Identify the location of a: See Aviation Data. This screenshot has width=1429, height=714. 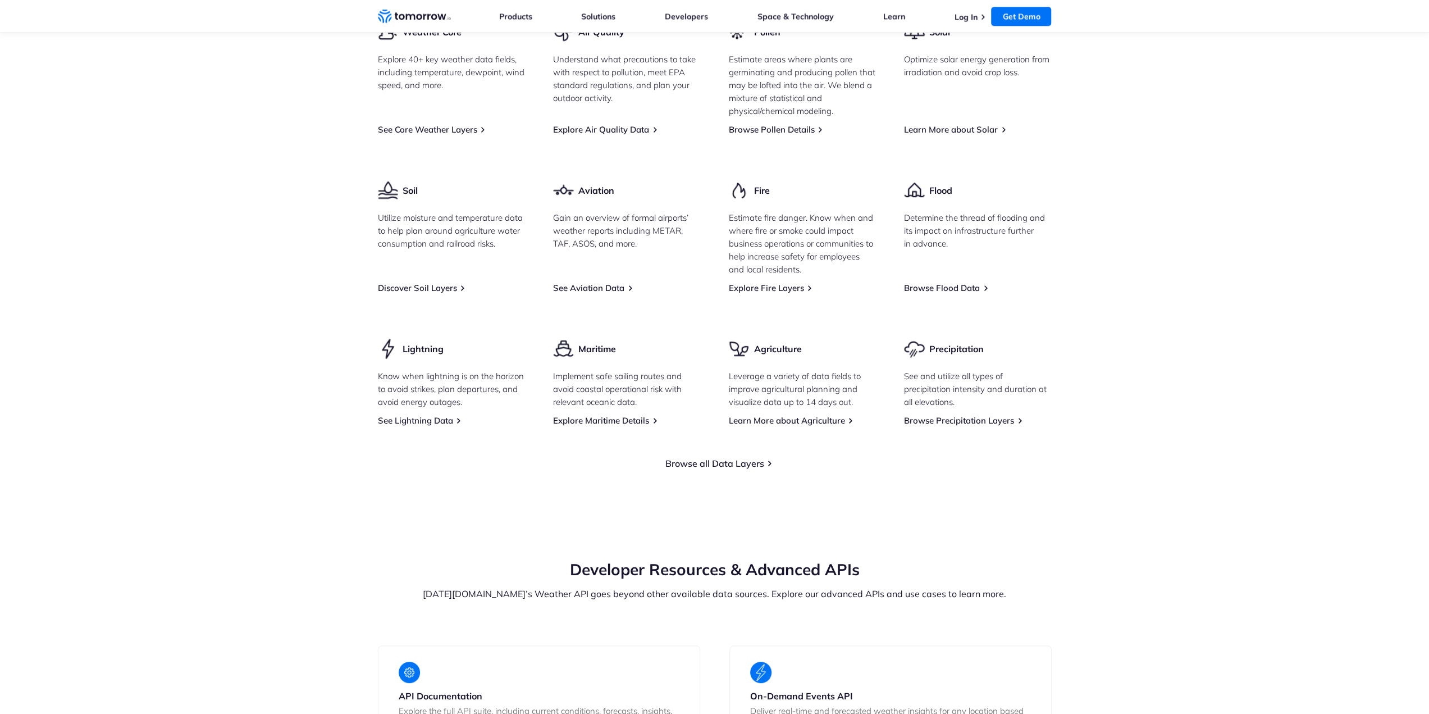
(589, 288).